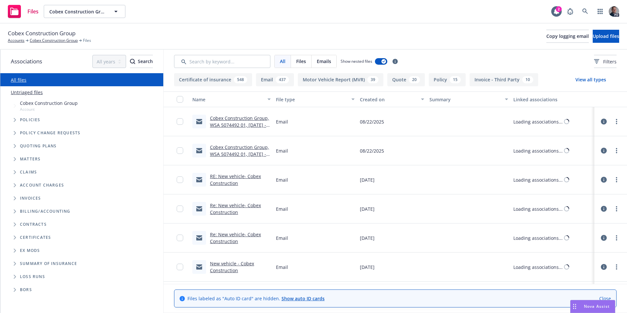 The image size is (627, 313). Describe the element at coordinates (19, 80) in the screenshot. I see `a: All files` at that location.